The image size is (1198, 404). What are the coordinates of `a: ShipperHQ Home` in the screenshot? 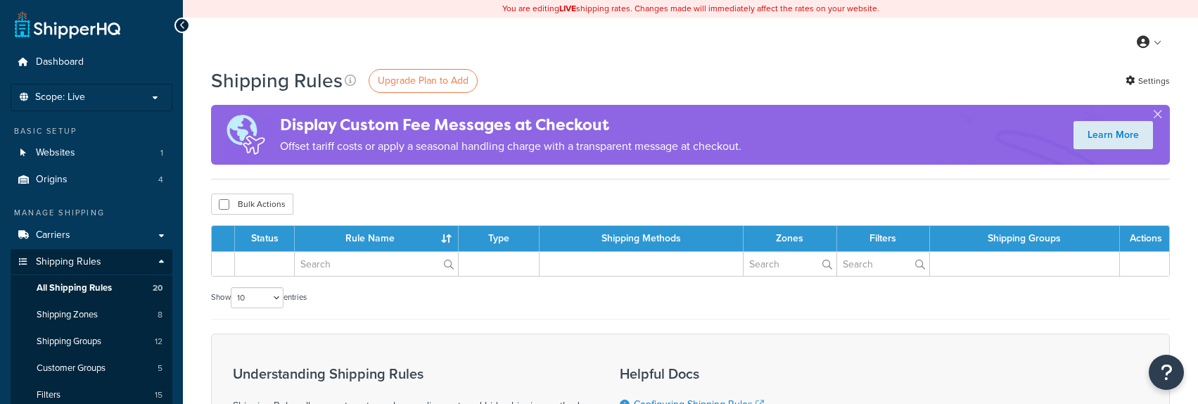 It's located at (68, 25).